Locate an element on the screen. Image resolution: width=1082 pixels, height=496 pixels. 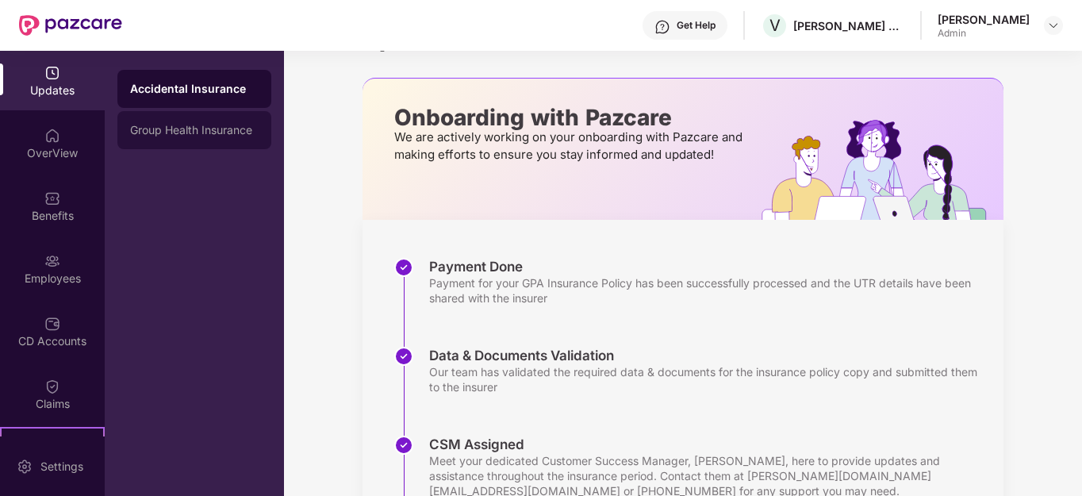
div: Payment Done is located at coordinates (709, 267).